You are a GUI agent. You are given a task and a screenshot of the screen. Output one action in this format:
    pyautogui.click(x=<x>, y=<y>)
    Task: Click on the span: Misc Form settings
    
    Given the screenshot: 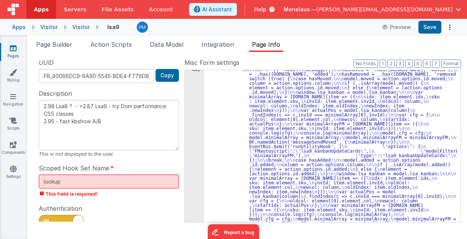 What is the action you would take?
    pyautogui.click(x=212, y=63)
    